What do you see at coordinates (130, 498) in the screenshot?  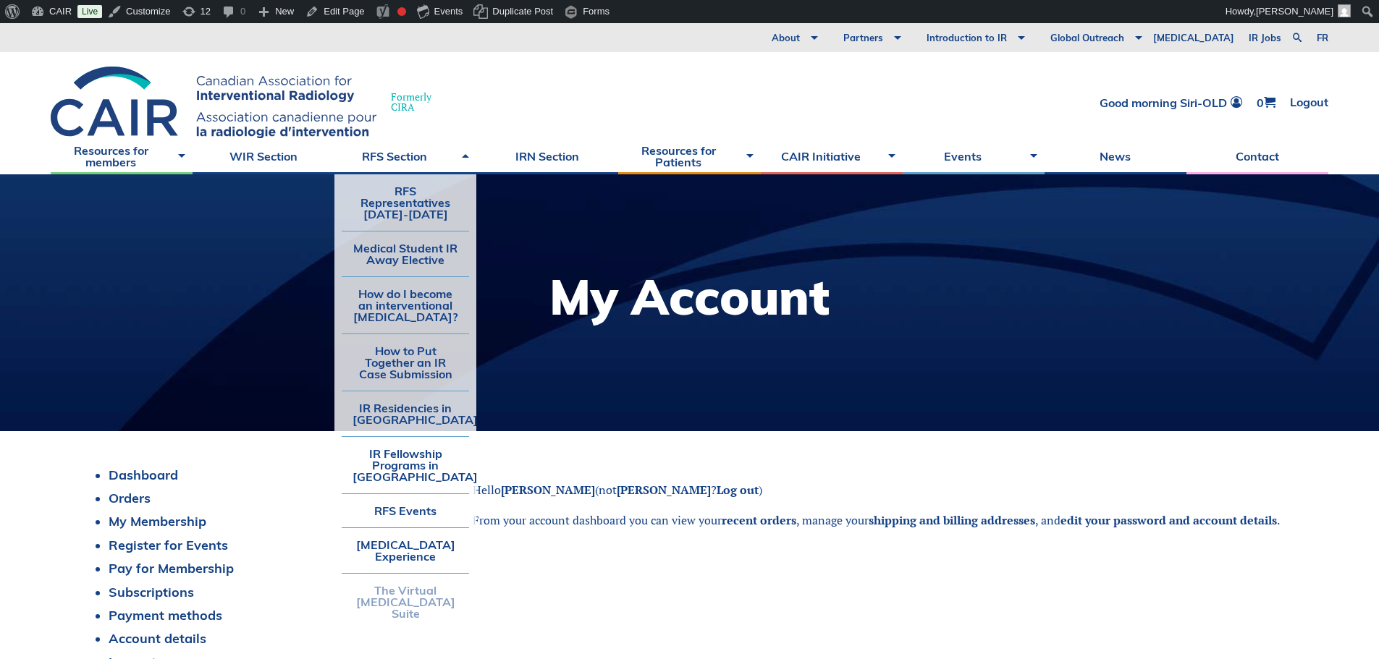 I see `a: Orders` at bounding box center [130, 498].